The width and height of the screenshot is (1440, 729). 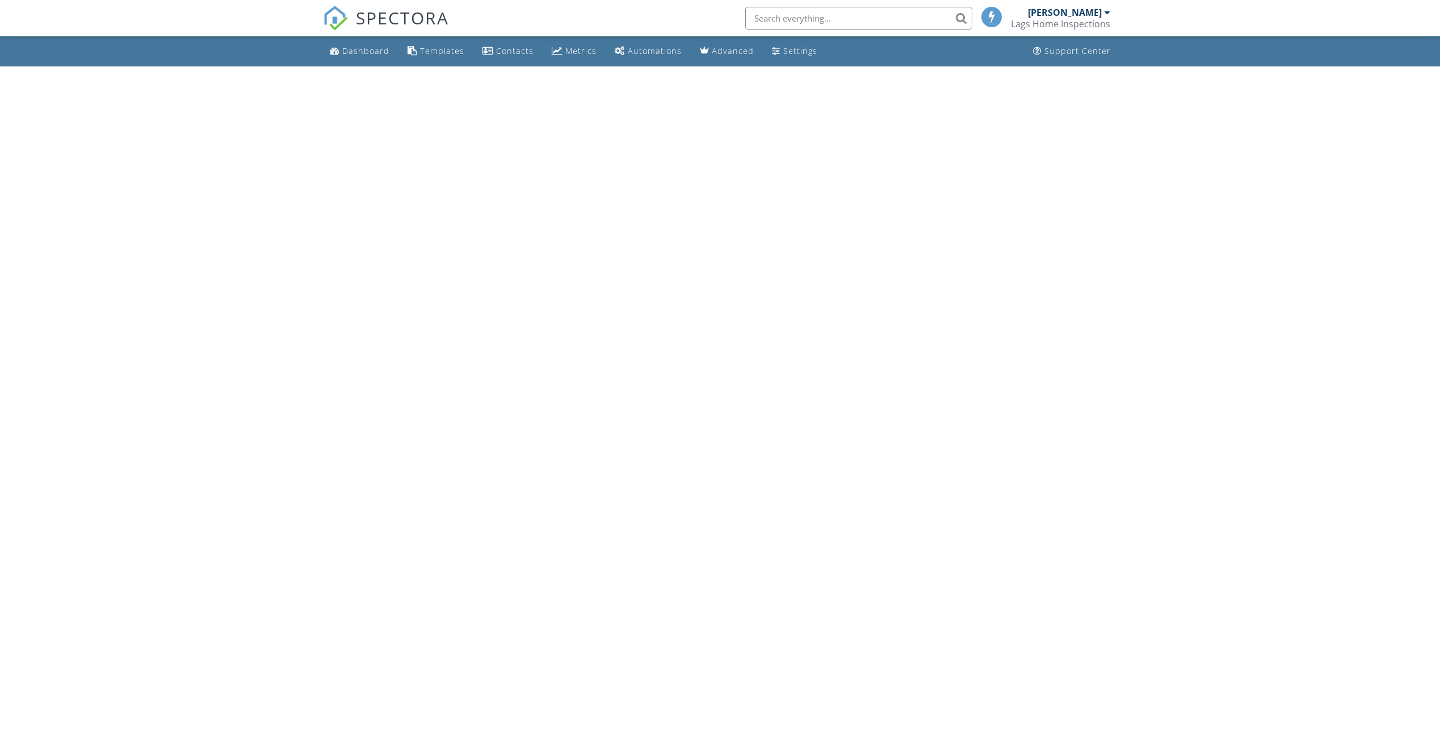 What do you see at coordinates (436, 51) in the screenshot?
I see `a: Templates` at bounding box center [436, 51].